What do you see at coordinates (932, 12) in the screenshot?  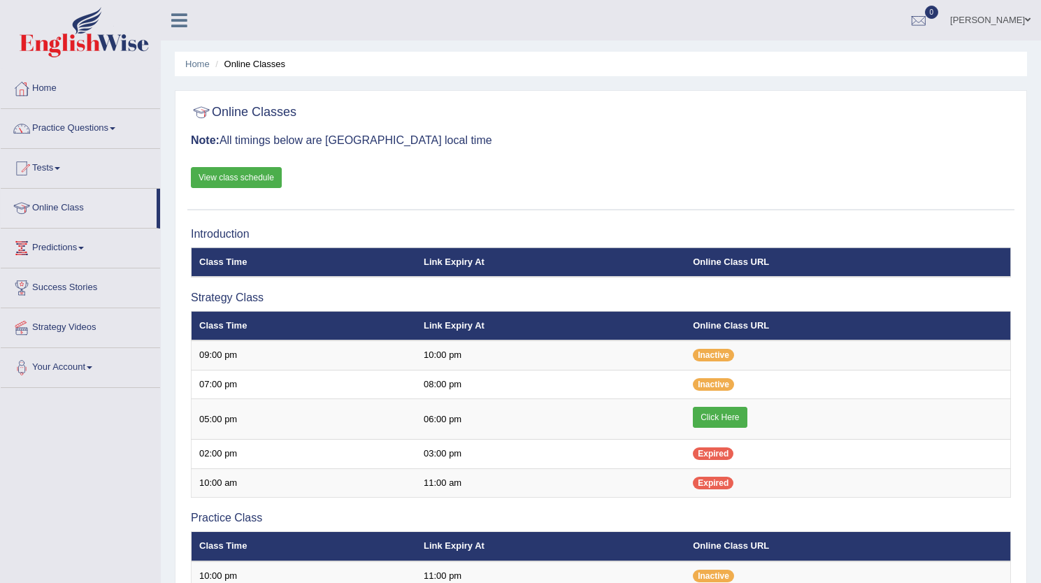 I see `span: 0` at bounding box center [932, 12].